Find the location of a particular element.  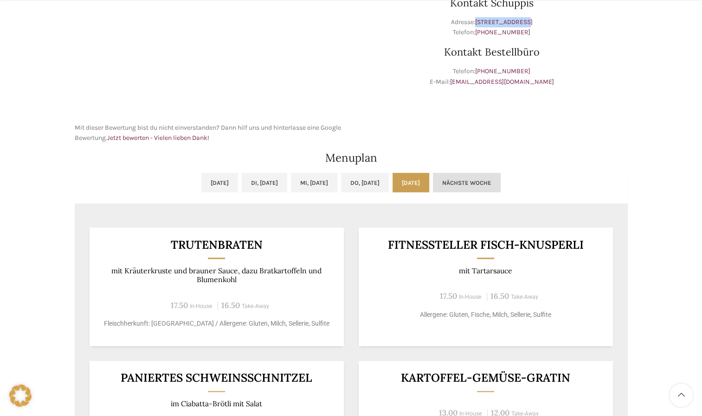

p: Telefon: E-Mail: is located at coordinates (492, 77).